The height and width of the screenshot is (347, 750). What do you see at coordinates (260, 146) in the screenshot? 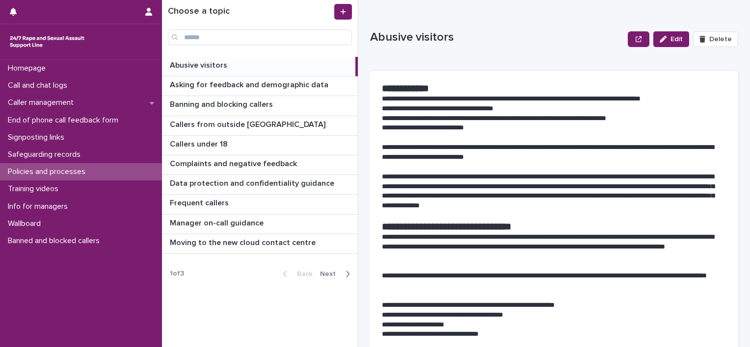
I see `a: Callers under 18Callers under 18` at bounding box center [260, 146].